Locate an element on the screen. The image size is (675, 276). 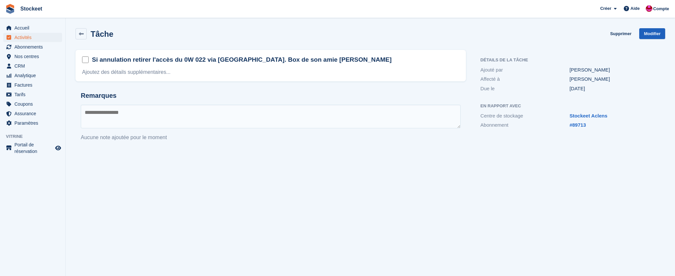
span: Compte is located at coordinates (661, 9).